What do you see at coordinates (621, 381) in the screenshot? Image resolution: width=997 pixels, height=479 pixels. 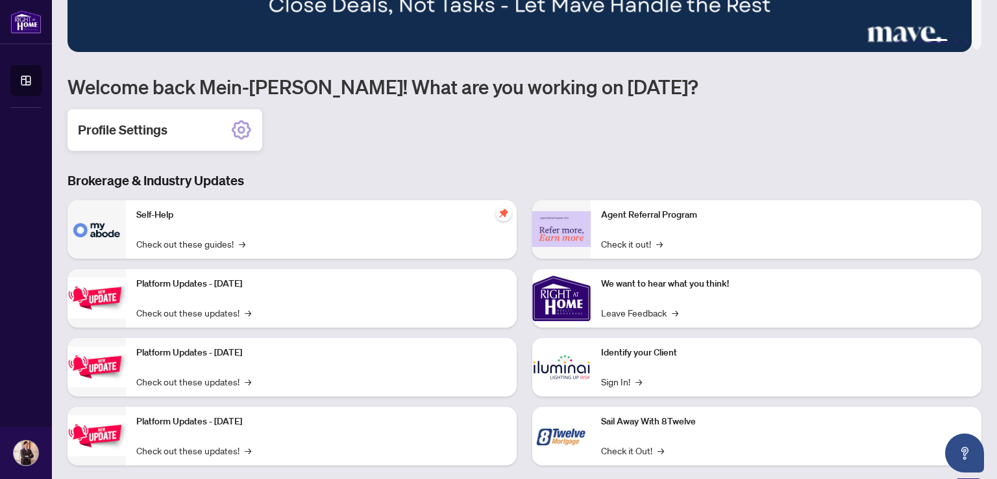 I see `a: Sign In!→` at bounding box center [621, 381].